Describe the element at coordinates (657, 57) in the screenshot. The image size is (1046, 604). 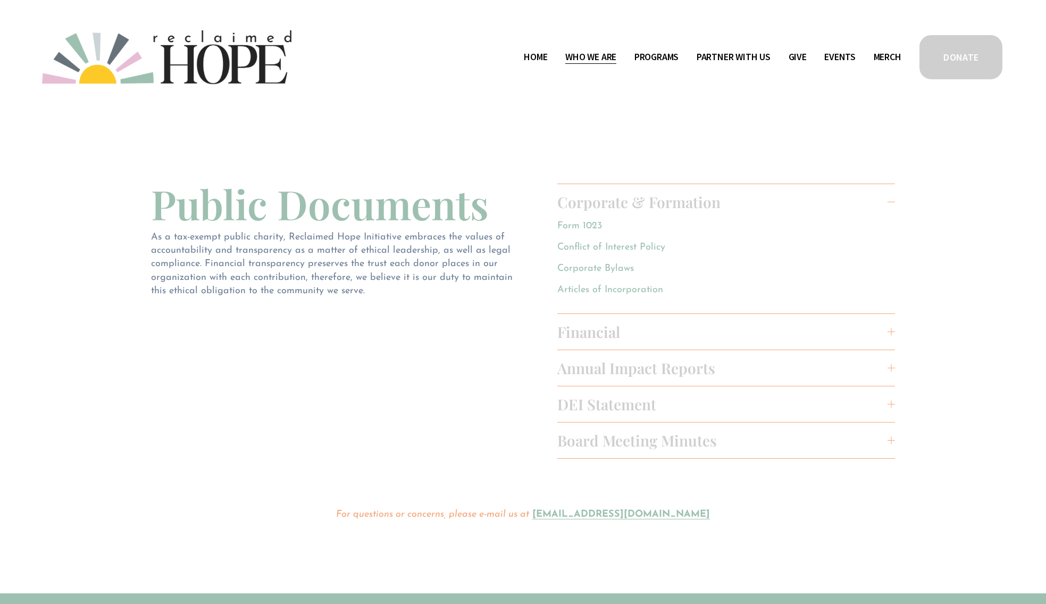
I see `span: Programs` at that location.